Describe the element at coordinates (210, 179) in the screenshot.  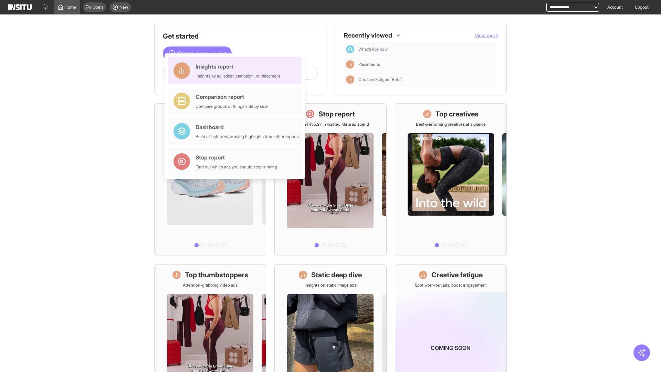
I see `a: What's live nowSee all active ads instantly` at that location.